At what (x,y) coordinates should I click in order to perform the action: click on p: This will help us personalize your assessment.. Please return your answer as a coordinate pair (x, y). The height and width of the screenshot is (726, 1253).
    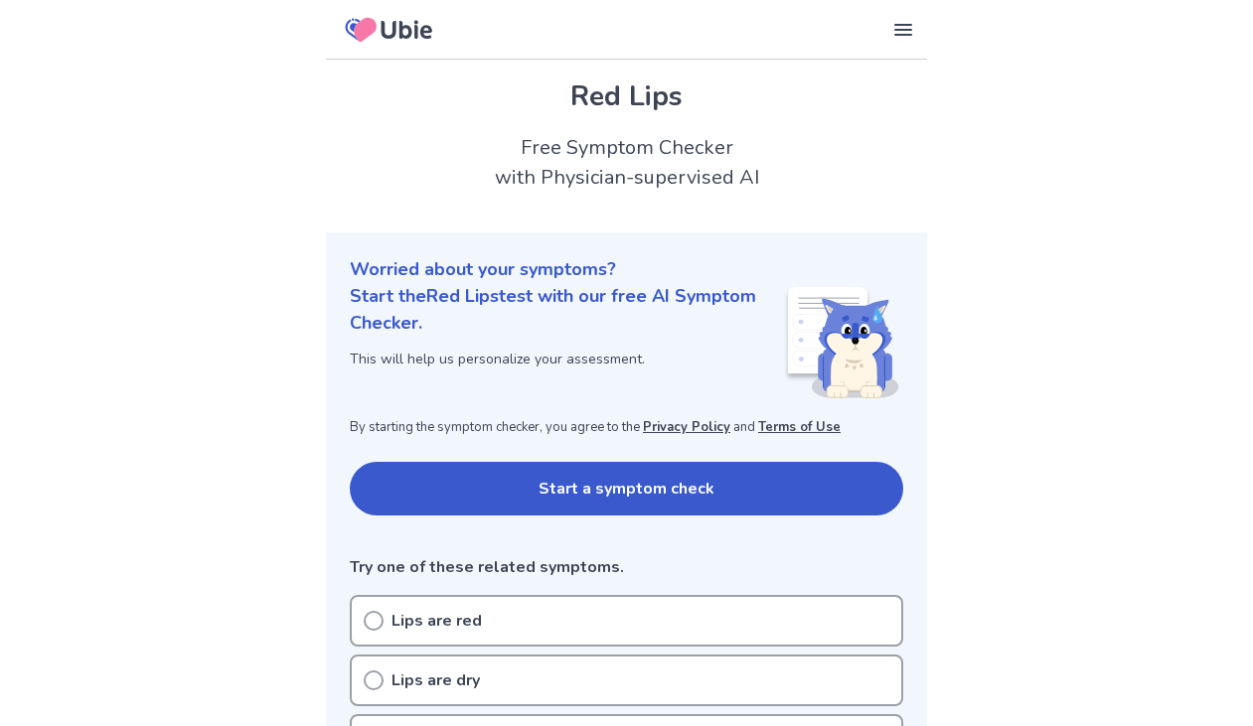
    Looking at the image, I should click on (566, 359).